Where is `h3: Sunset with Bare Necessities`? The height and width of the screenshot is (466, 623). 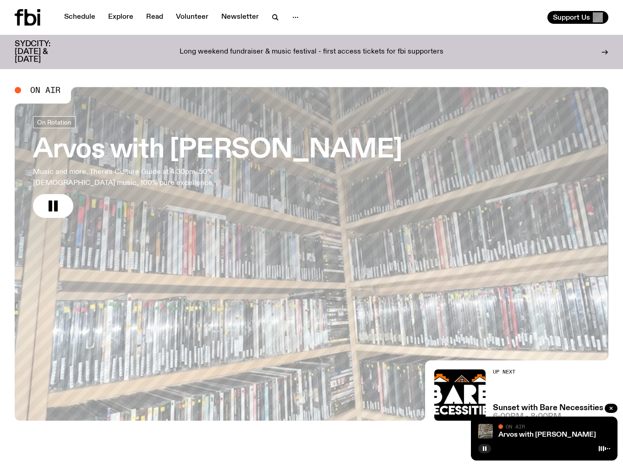
h3: Sunset with Bare Necessities is located at coordinates (548, 408).